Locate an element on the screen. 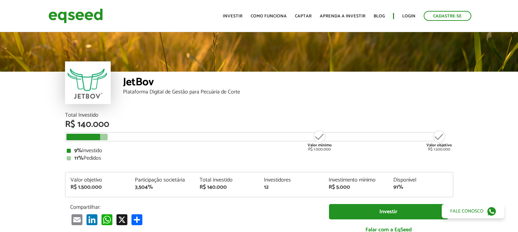  strong: Valor mínimo is located at coordinates (320, 145).